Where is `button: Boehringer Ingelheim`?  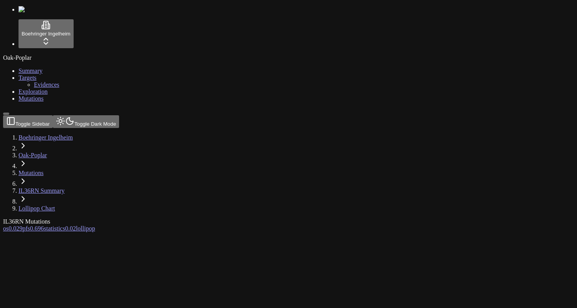
button: Boehringer Ingelheim is located at coordinates (46, 34).